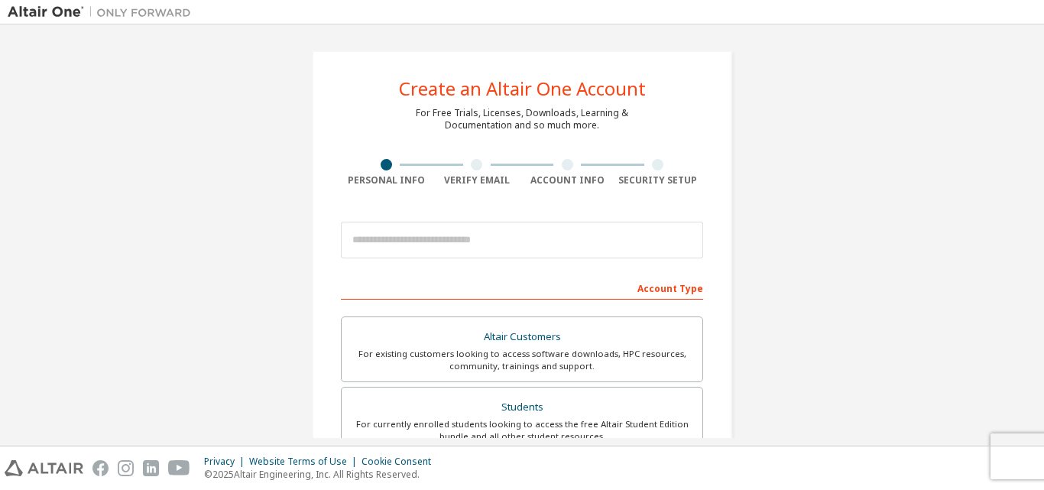 This screenshot has height=490, width=1044. What do you see at coordinates (44, 468) in the screenshot?
I see `img: altair_logo.svg` at bounding box center [44, 468].